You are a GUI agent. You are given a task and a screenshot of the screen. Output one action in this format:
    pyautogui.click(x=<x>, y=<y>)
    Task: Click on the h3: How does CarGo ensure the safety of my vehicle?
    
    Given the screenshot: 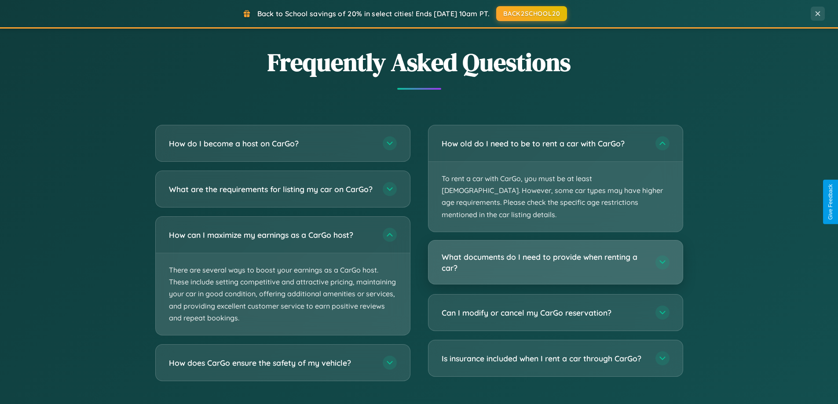 What is the action you would take?
    pyautogui.click(x=271, y=363)
    